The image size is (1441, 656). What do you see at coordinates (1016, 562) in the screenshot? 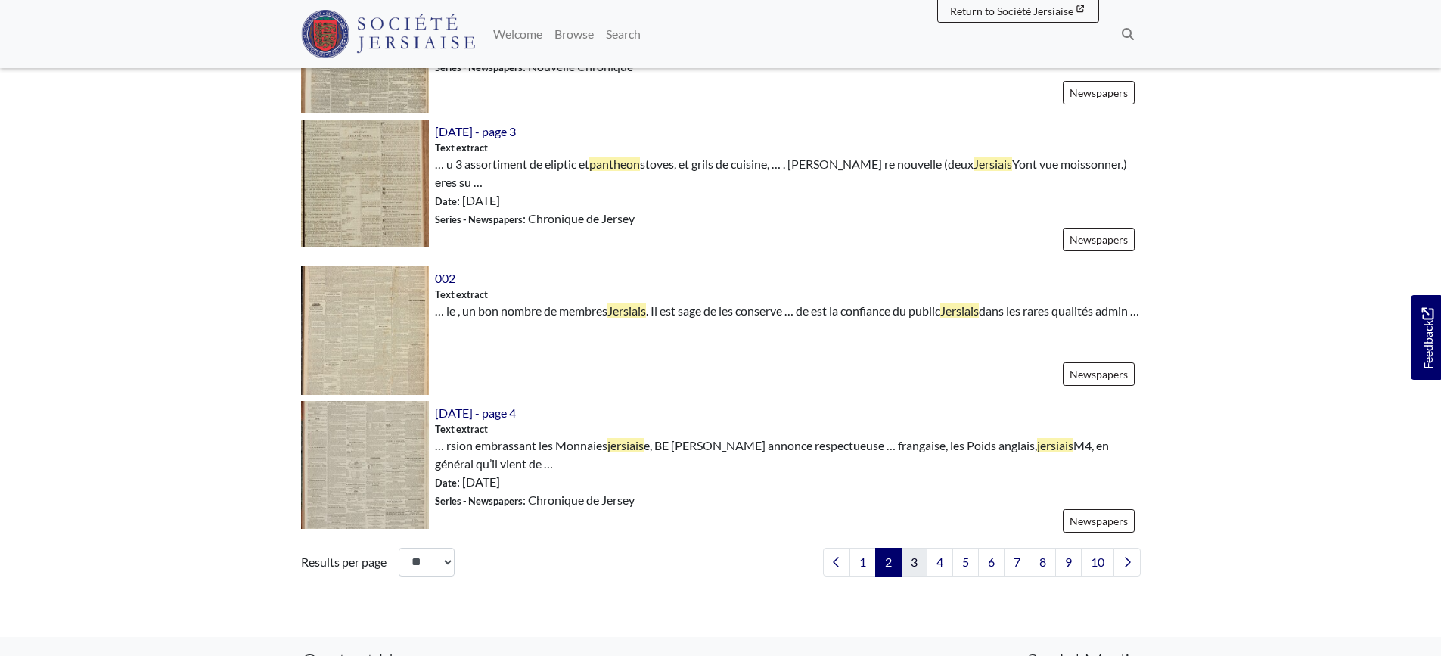
I see `a: Goto page 7` at bounding box center [1016, 562].